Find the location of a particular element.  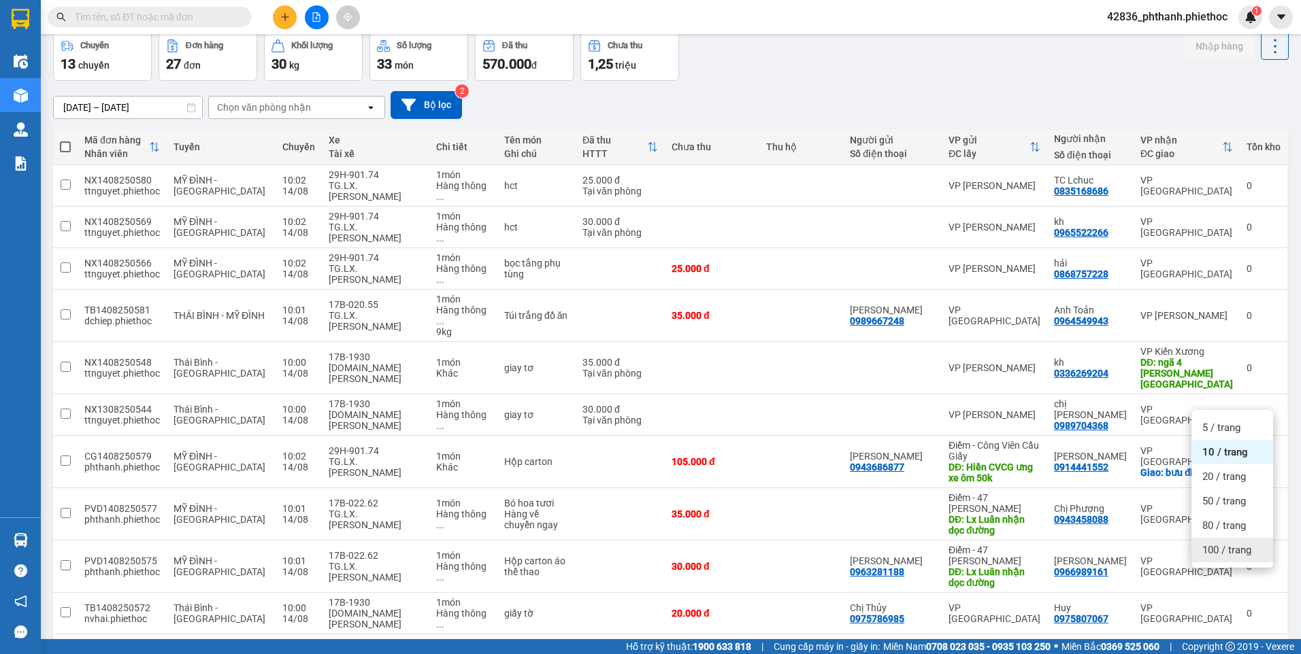

div: Minh Thuý is located at coordinates (892, 456).